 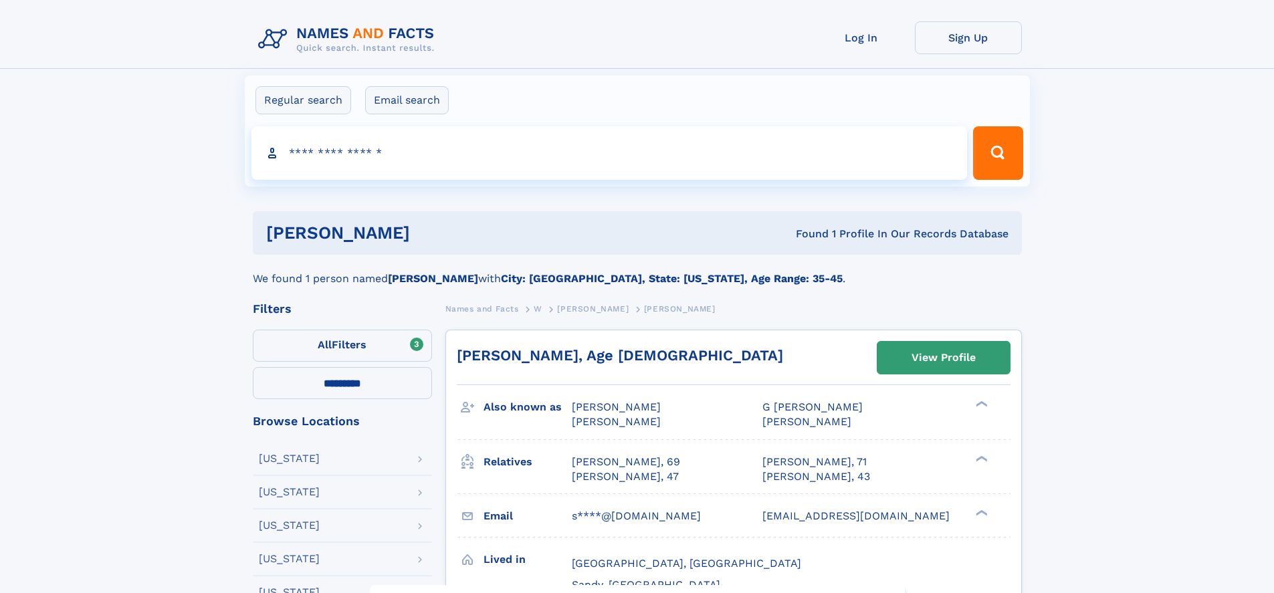 What do you see at coordinates (342, 309) in the screenshot?
I see `div: Filters` at bounding box center [342, 309].